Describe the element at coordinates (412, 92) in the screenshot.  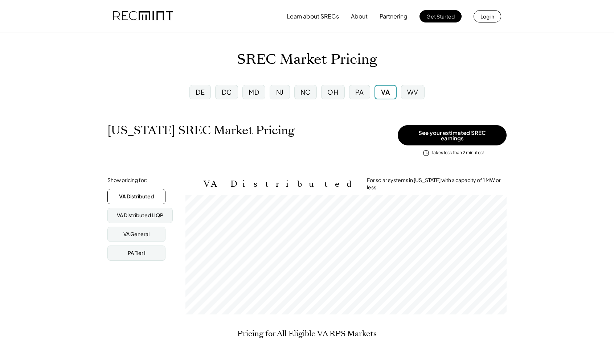
I see `div: WV` at that location.